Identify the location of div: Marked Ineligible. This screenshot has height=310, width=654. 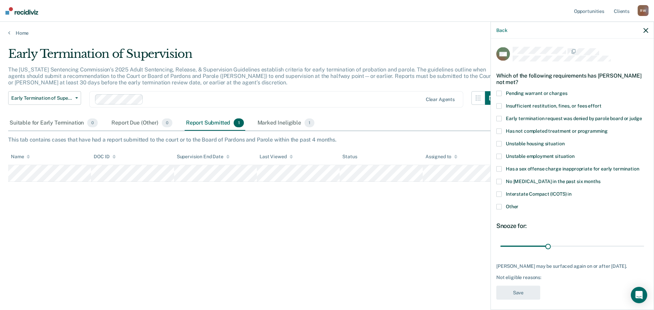
(286, 123).